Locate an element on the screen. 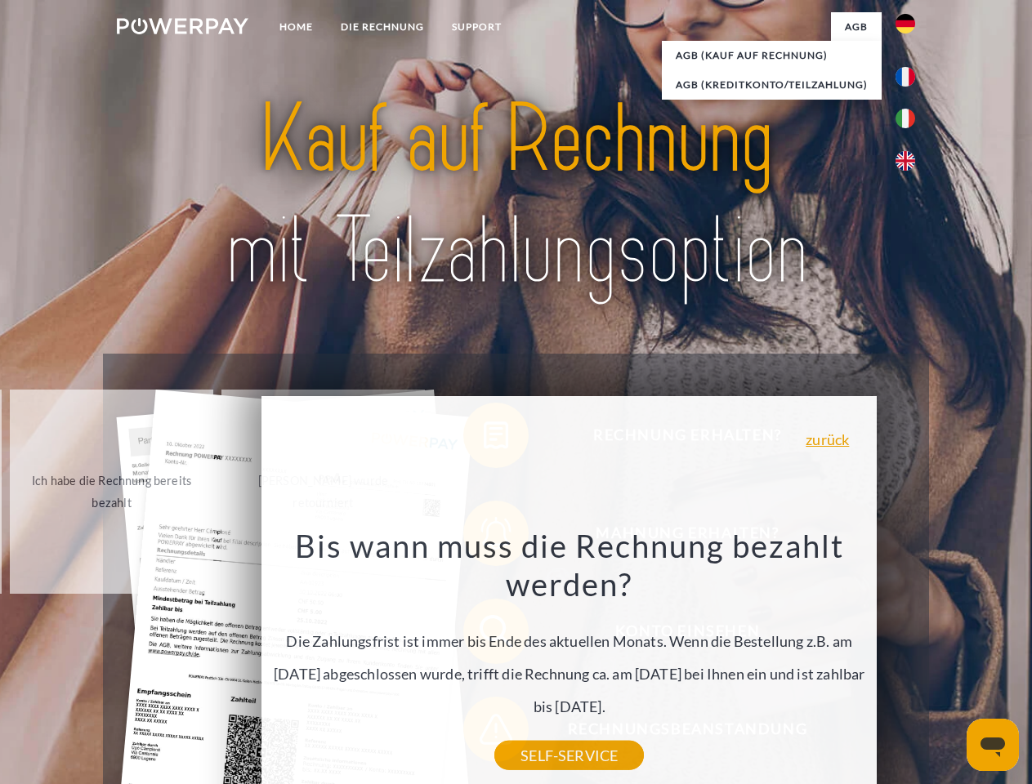  a: AGB (Kauf auf Rechnung) is located at coordinates (771, 56).